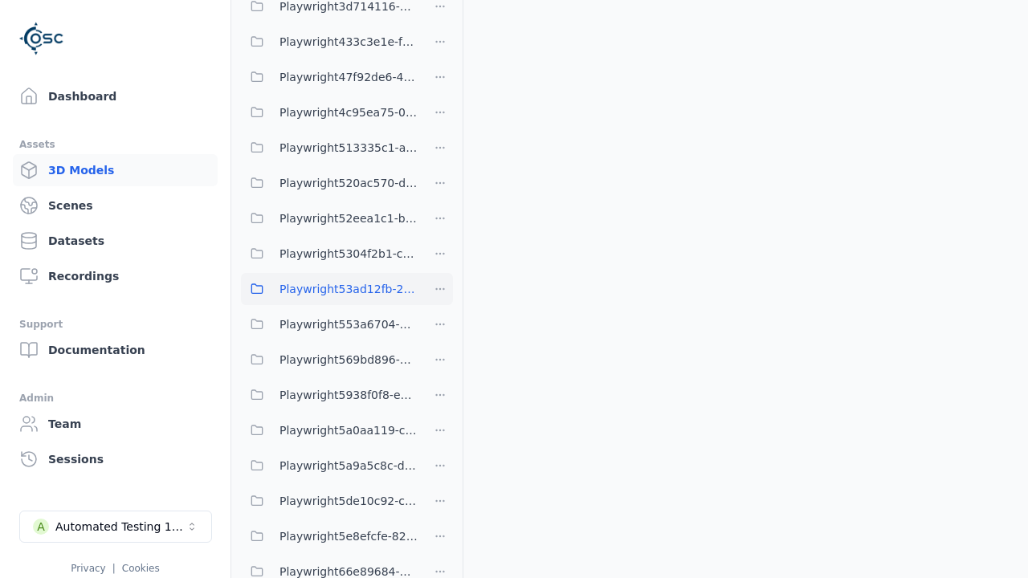 The width and height of the screenshot is (1028, 578). Describe the element at coordinates (115, 399) in the screenshot. I see `div: Admin` at that location.